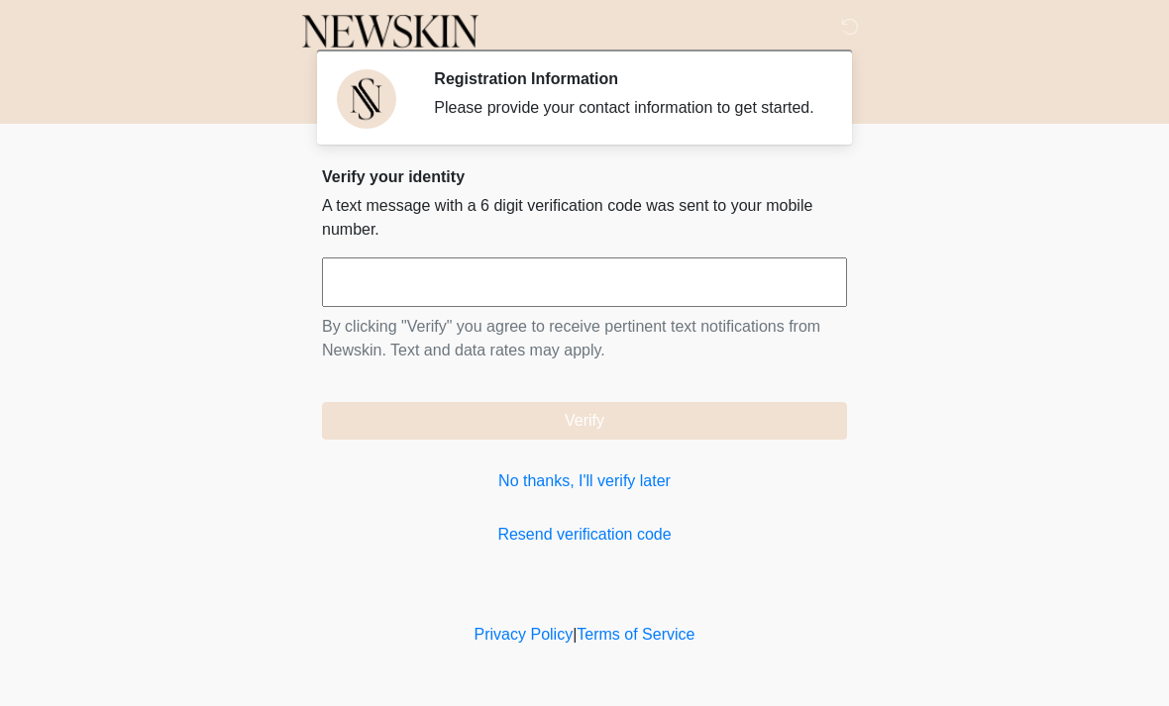  What do you see at coordinates (584, 218) in the screenshot?
I see `p: A text message with a 6 digit verification code was sent to your mobile number.` at bounding box center [584, 218].